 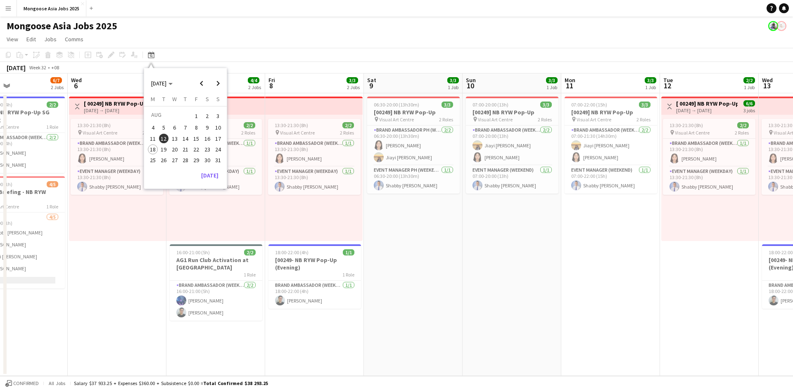 I want to click on span: 11, so click(x=153, y=139).